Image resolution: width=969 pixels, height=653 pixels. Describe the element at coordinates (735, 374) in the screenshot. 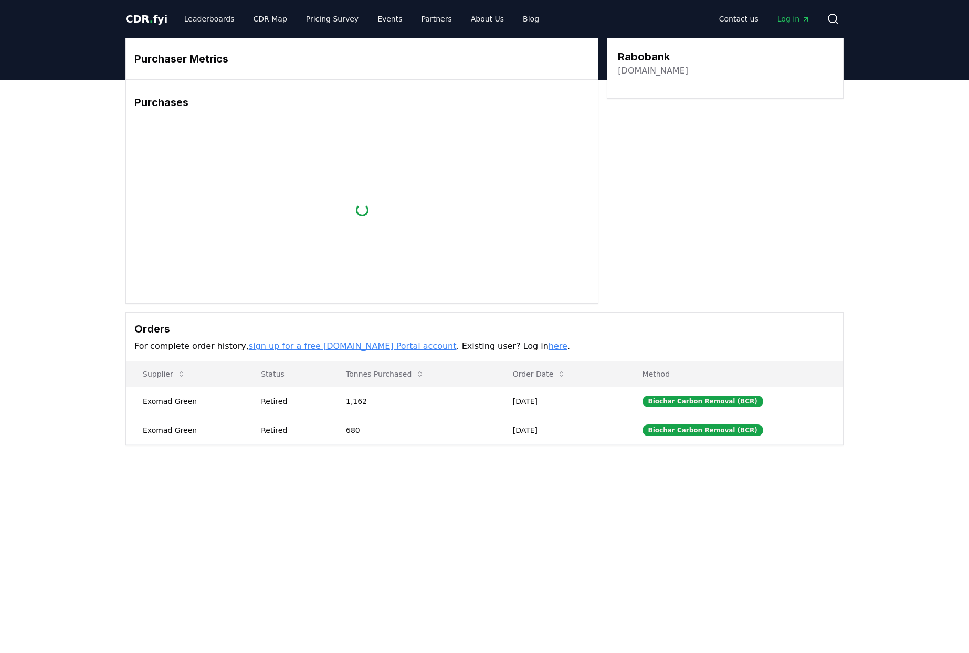

I see `p: Method` at that location.